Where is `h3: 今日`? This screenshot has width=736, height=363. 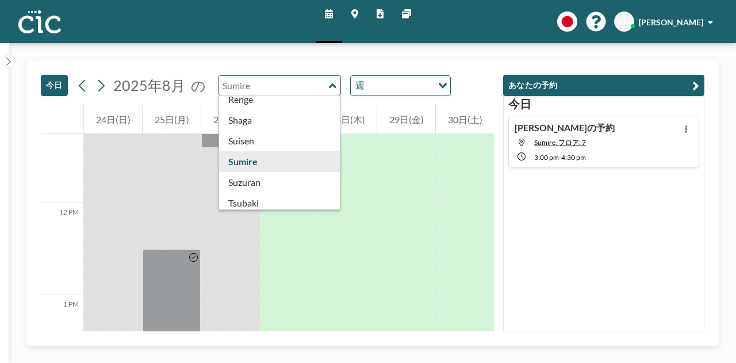
h3: 今日 is located at coordinates (604, 103).